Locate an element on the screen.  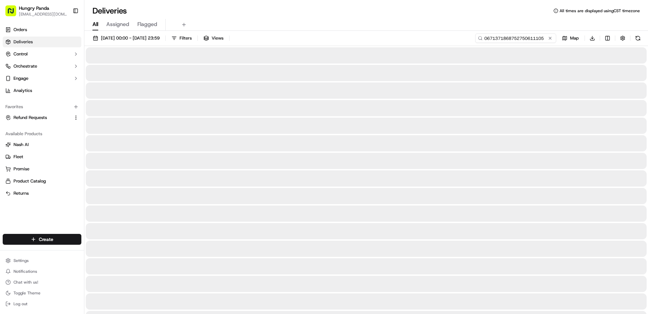
span: Log out is located at coordinates (20, 303).